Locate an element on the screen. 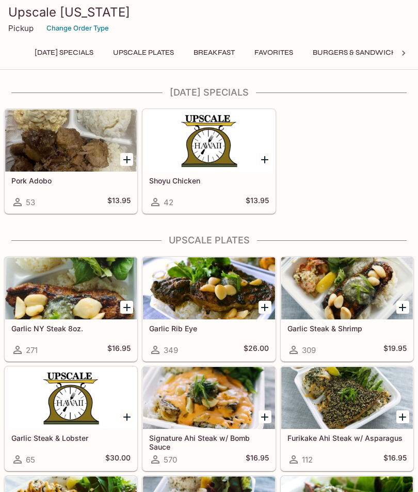  div: Pork Adobo is located at coordinates (71, 141).